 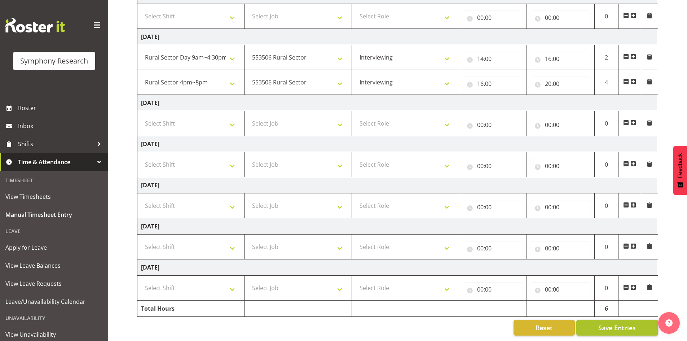 I want to click on span: Inbox, so click(x=61, y=126).